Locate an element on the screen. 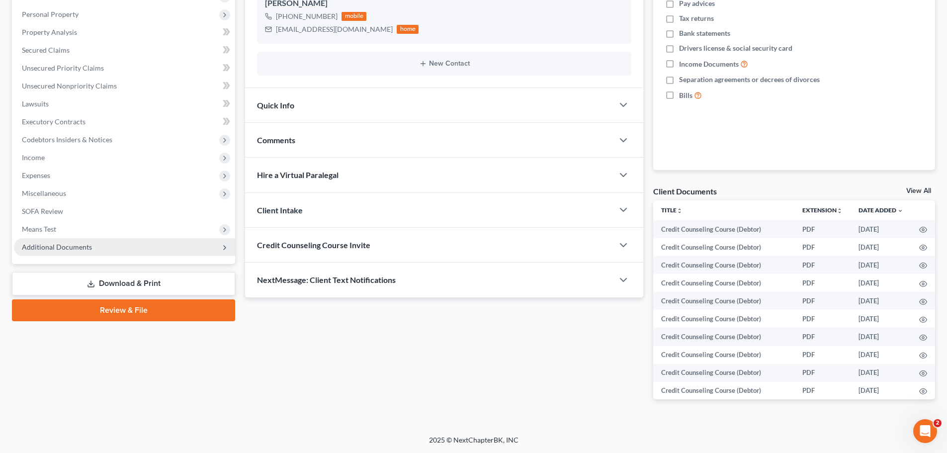  a: Extensionunfold_more is located at coordinates (822, 210).